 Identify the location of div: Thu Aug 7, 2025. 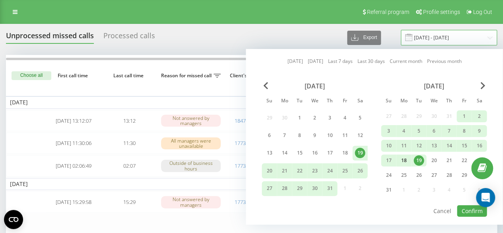
(449, 131).